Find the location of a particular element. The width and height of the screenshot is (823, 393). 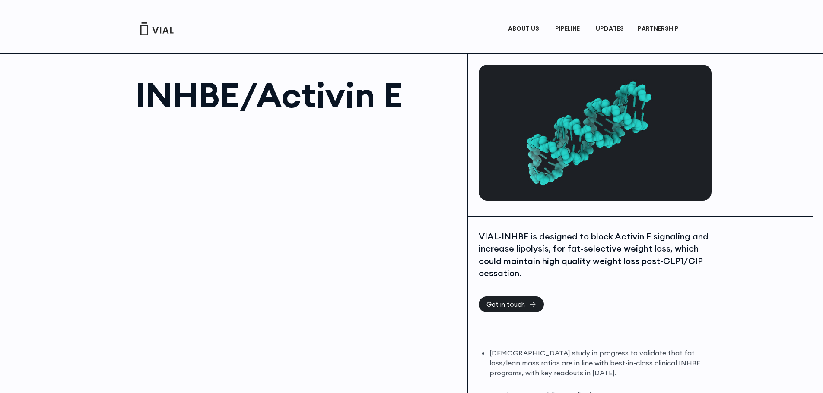

div: VIAL-INHBE is designed to block Activin E signaling and increase lipolysis, for fat-selective wei... is located at coordinates (594, 255).